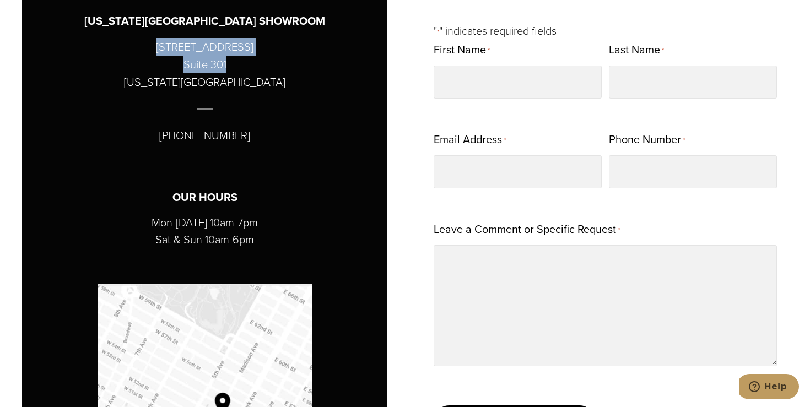 The height and width of the screenshot is (407, 810). What do you see at coordinates (605, 31) in the screenshot?
I see `p: " " indicates required fields` at bounding box center [605, 31].